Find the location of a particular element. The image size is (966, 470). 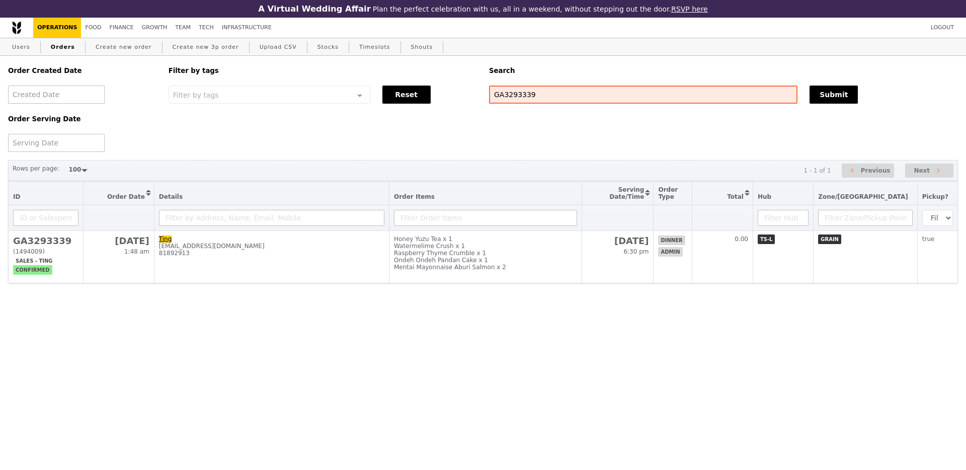

span: Details is located at coordinates (171, 197).